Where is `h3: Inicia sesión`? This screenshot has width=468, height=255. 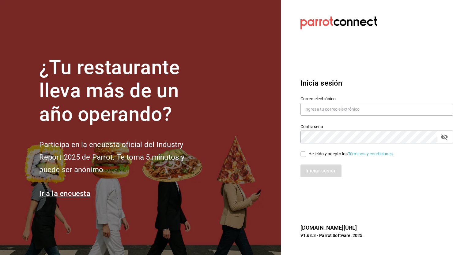
h3: Inicia sesión is located at coordinates (377, 83).